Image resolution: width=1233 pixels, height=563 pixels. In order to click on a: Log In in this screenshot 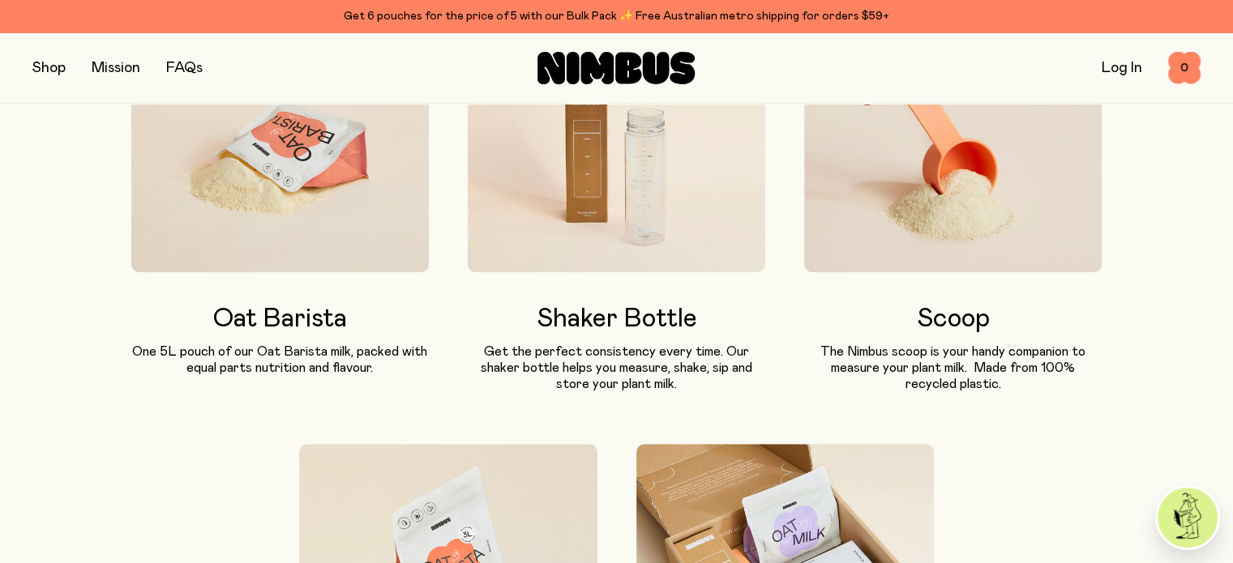, I will do `click(1122, 68)`.